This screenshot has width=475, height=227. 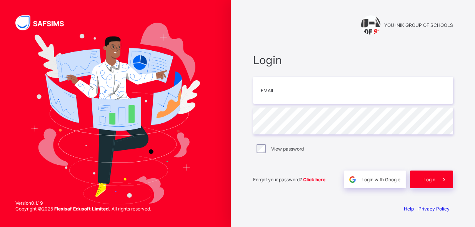 What do you see at coordinates (314, 180) in the screenshot?
I see `span: Click here` at bounding box center [314, 180].